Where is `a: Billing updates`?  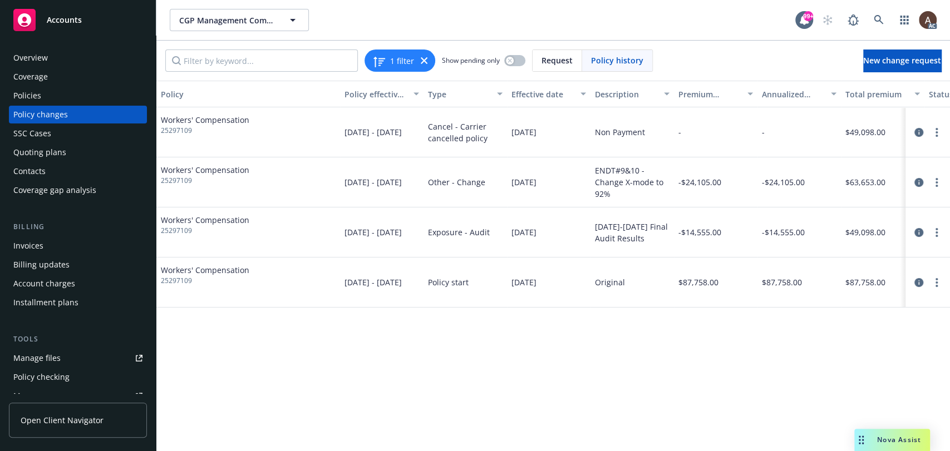
a: Billing updates is located at coordinates (78, 265).